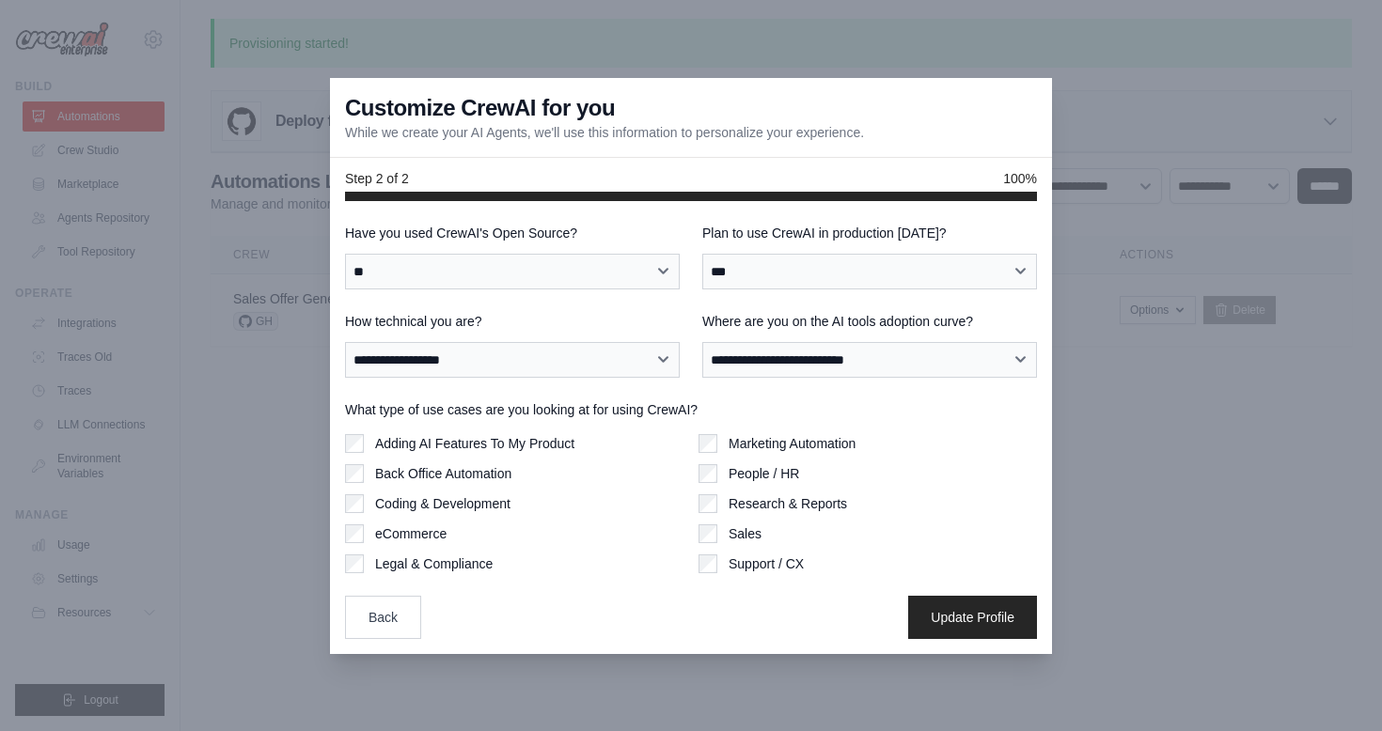  I want to click on label: How technical you are?, so click(512, 321).